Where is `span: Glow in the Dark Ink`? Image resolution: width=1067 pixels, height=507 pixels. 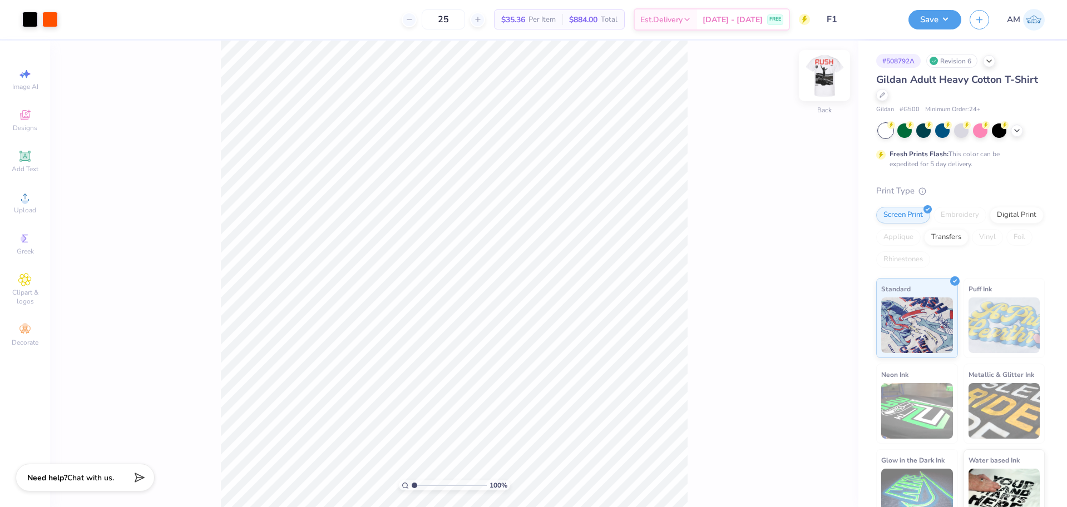
span: Glow in the Dark Ink is located at coordinates (913, 460).